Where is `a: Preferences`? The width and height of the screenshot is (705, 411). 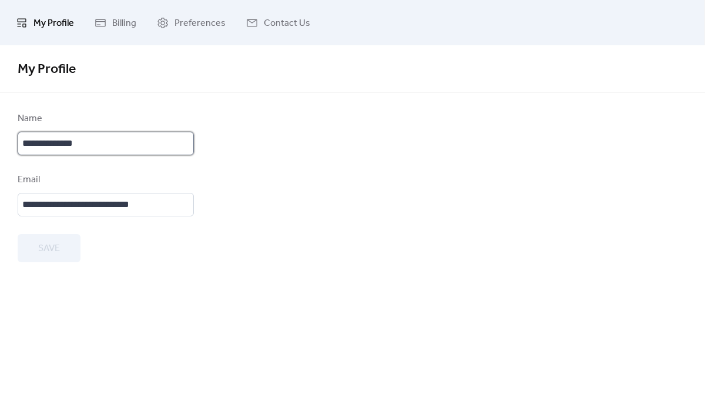 a: Preferences is located at coordinates (191, 22).